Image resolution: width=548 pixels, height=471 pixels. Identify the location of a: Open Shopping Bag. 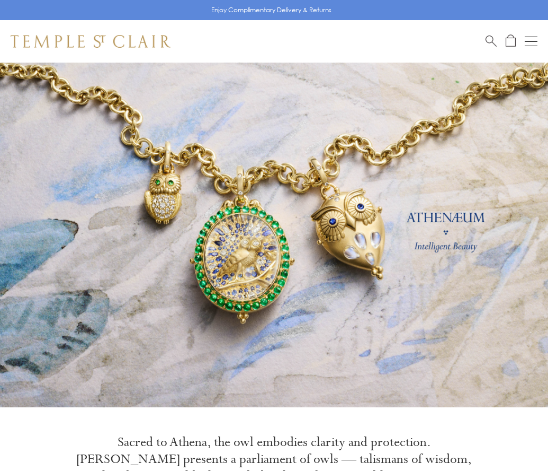
(511, 41).